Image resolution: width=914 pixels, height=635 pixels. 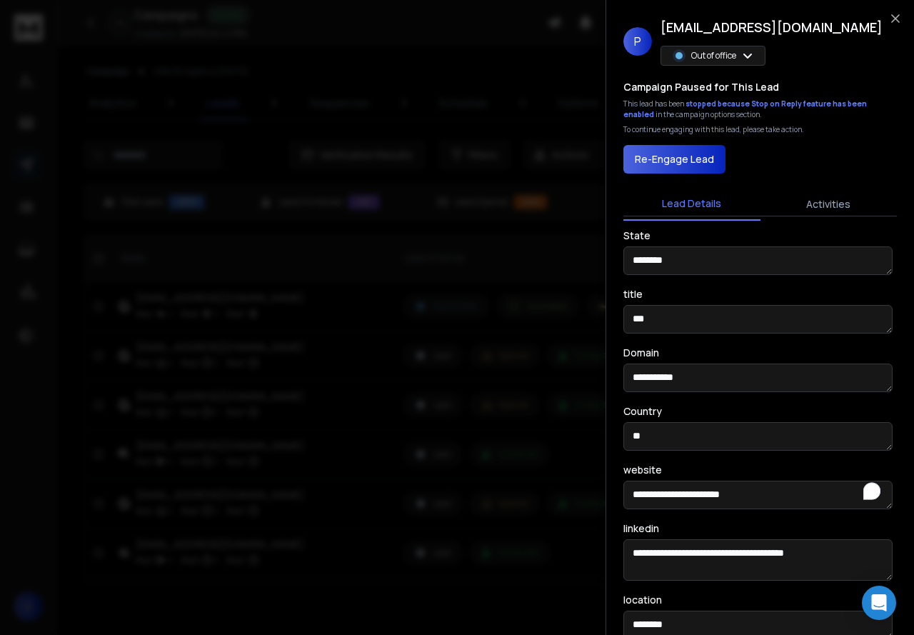 I want to click on button: Activities, so click(x=829, y=204).